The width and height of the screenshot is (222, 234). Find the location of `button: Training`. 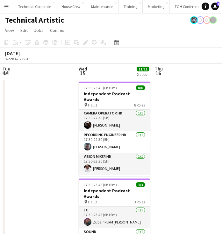

button: Training is located at coordinates (131, 6).